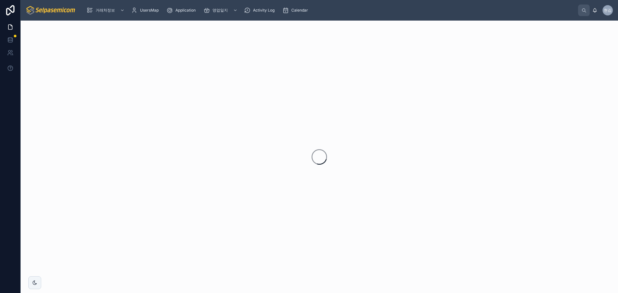  What do you see at coordinates (296, 10) in the screenshot?
I see `a: Calendar` at bounding box center [296, 10].